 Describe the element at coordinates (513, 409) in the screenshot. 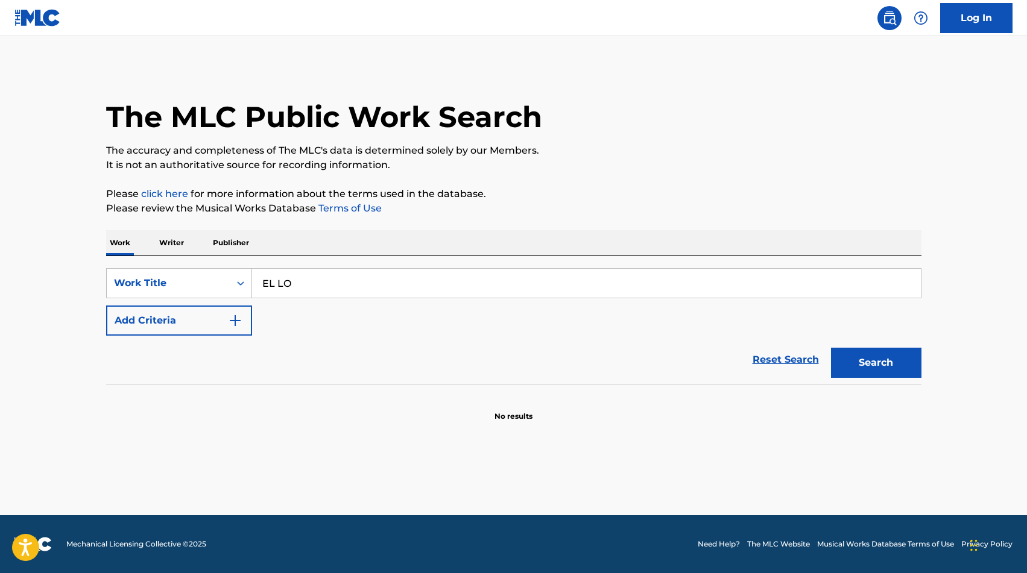

I see `p: No results` at that location.